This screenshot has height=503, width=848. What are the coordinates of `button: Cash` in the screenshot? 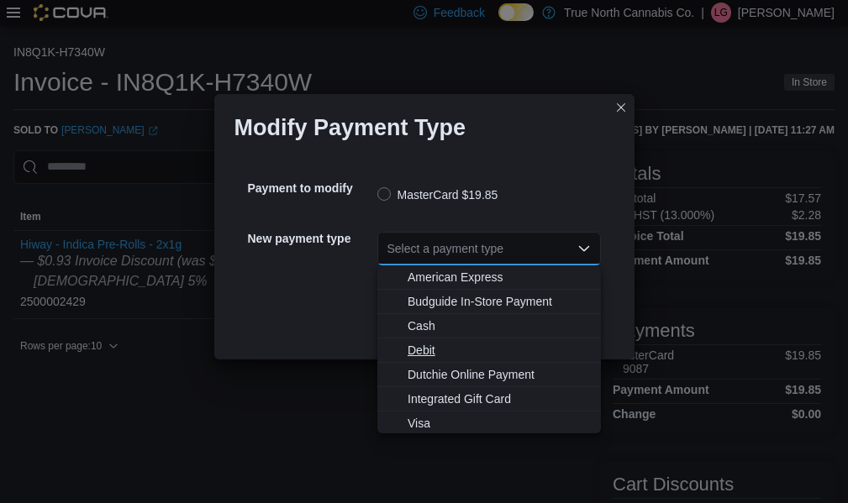 It's located at (489, 326).